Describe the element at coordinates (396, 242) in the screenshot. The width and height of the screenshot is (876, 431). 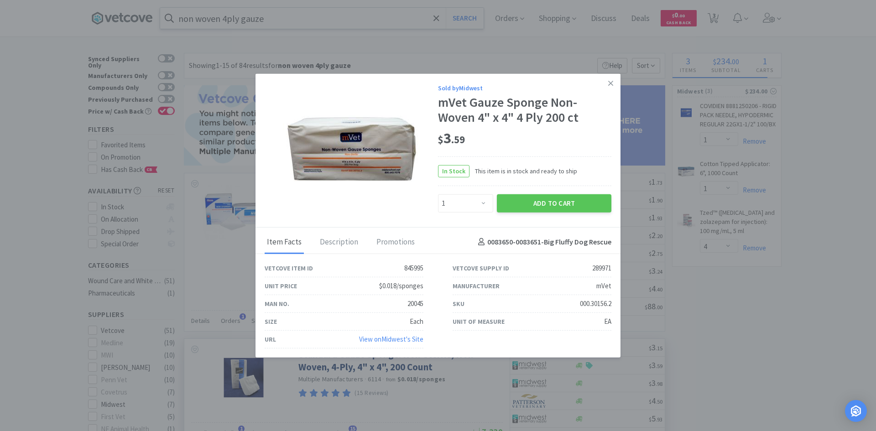
I see `div: Promotions` at that location.